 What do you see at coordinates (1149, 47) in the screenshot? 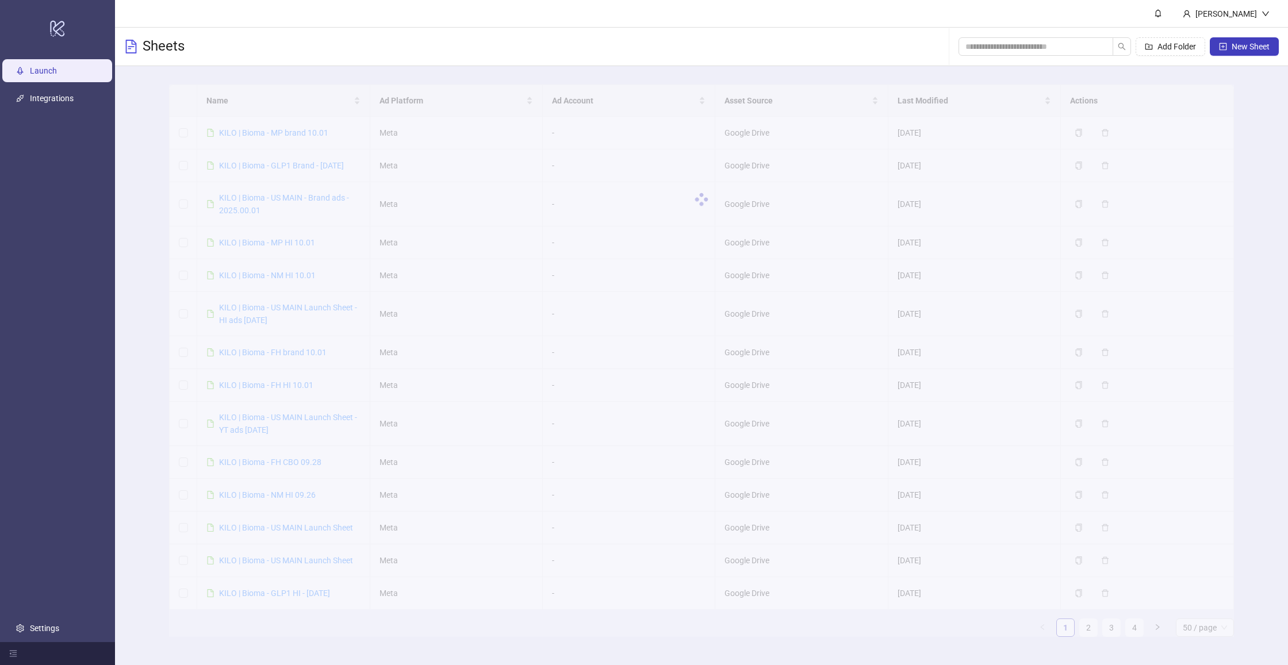
I see `span: folder-add` at bounding box center [1149, 47].